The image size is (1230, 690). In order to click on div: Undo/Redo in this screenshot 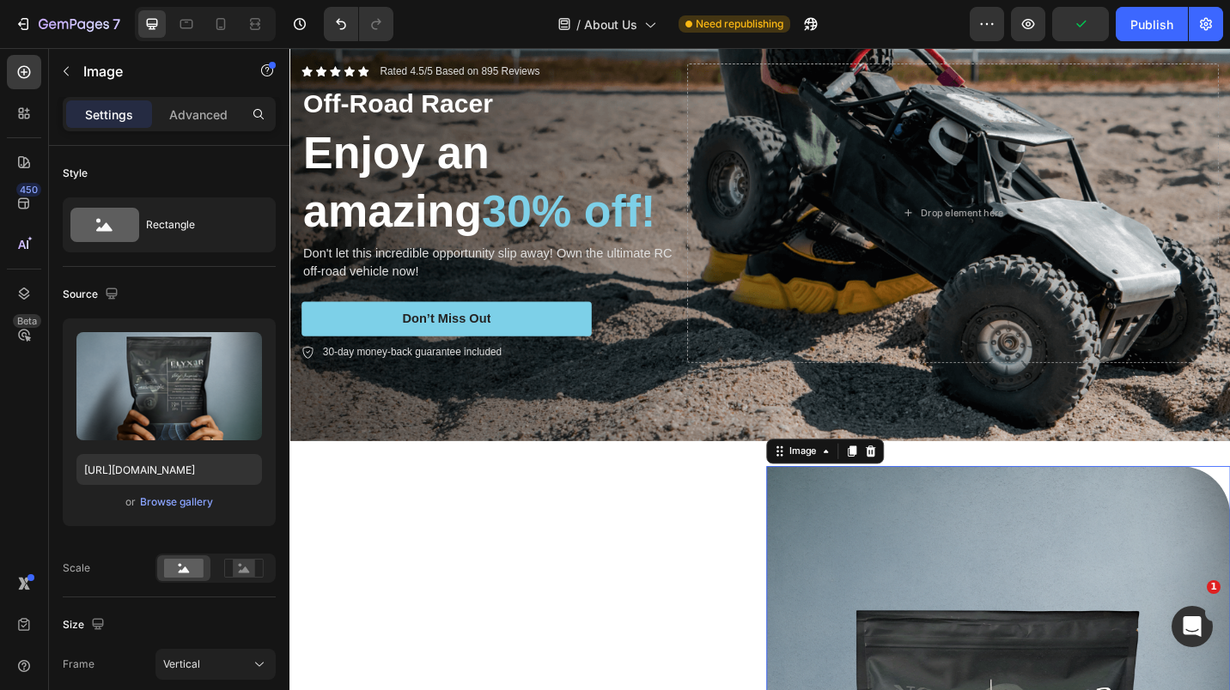, I will do `click(358, 24)`.